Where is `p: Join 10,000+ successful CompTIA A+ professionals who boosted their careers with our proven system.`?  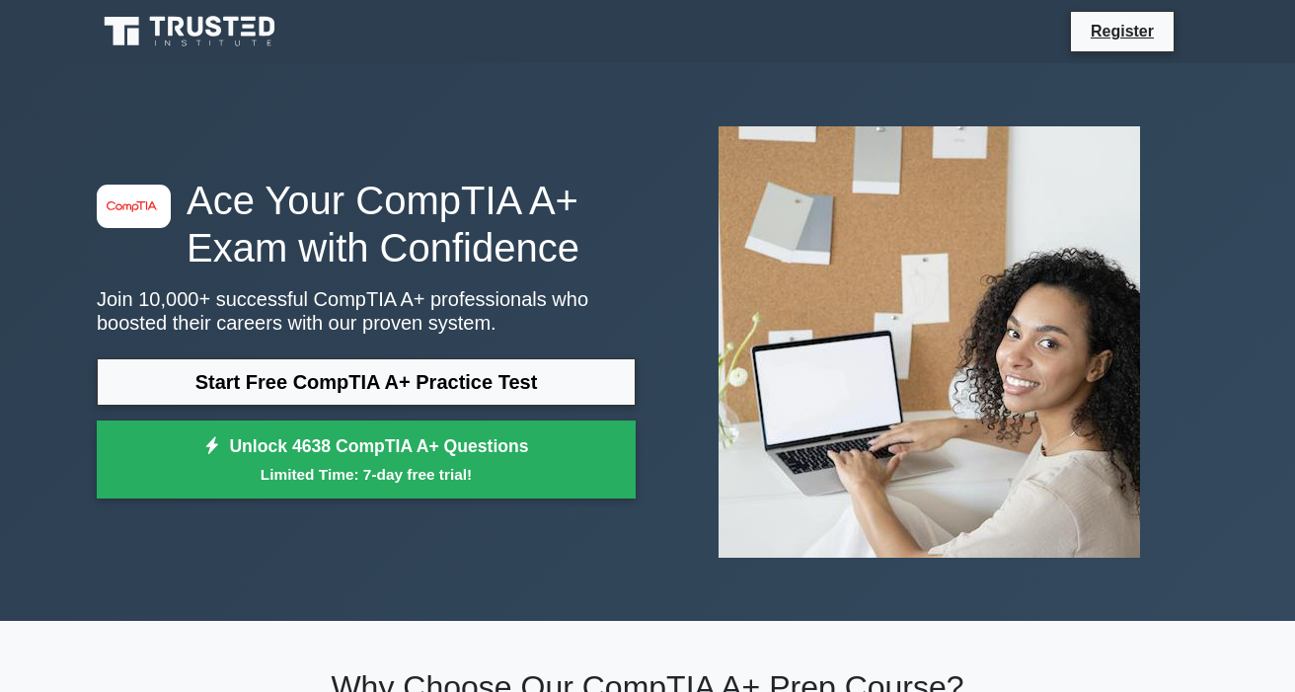
p: Join 10,000+ successful CompTIA A+ professionals who boosted their careers with our proven system. is located at coordinates (366, 311).